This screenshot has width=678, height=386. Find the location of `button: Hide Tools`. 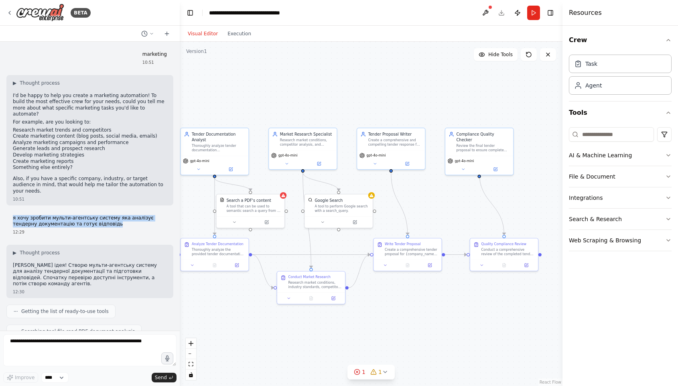

button: Hide Tools is located at coordinates (495, 55).